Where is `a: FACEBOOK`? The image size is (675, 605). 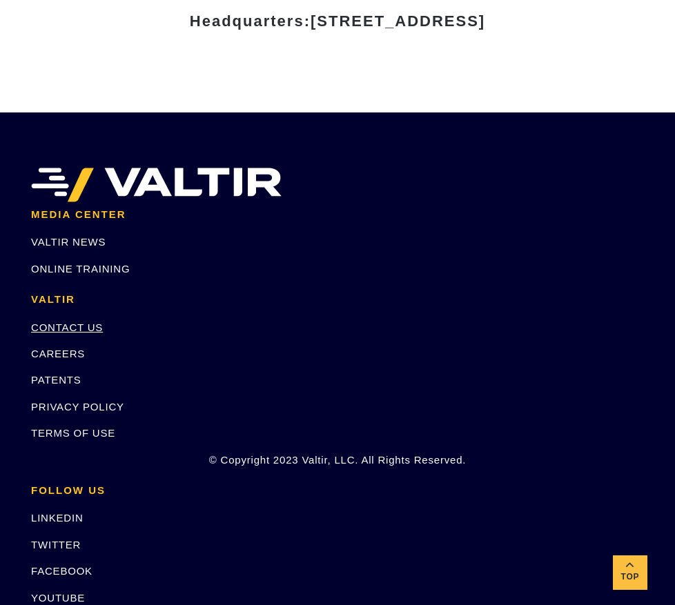
a: FACEBOOK is located at coordinates (61, 571).